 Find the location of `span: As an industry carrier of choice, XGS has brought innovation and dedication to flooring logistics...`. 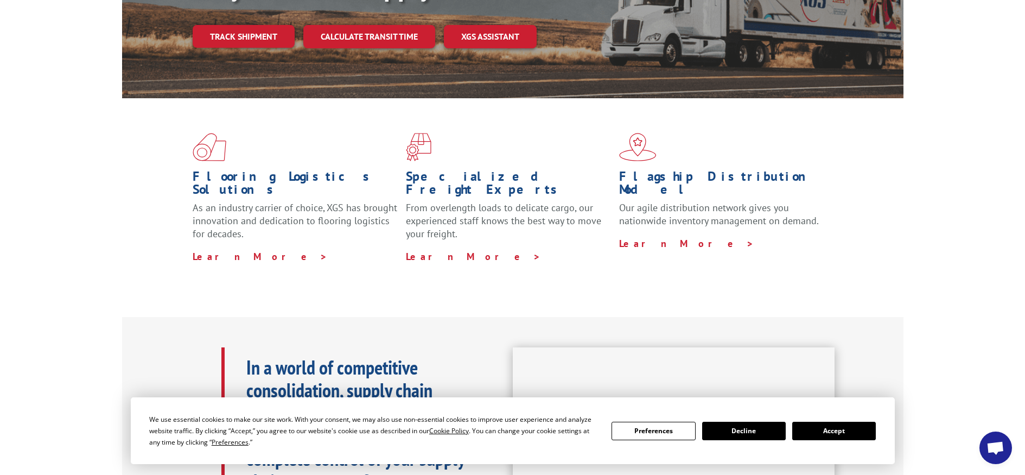

span: As an industry carrier of choice, XGS has brought innovation and dedication to flooring logistics... is located at coordinates (295, 220).